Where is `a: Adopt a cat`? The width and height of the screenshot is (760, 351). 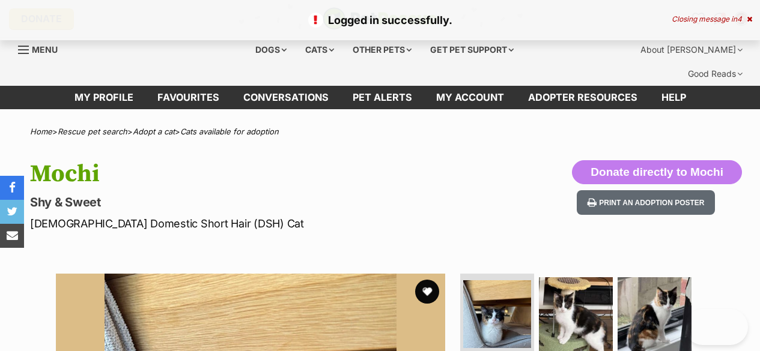 a: Adopt a cat is located at coordinates (154, 132).